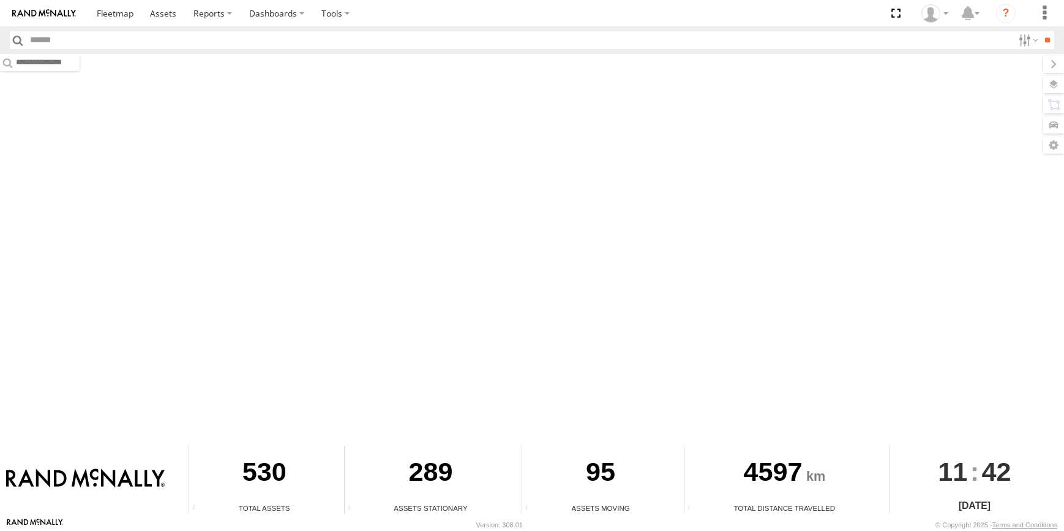 This screenshot has width=1064, height=531. What do you see at coordinates (264, 508) in the screenshot?
I see `div: Total Assets` at bounding box center [264, 508].